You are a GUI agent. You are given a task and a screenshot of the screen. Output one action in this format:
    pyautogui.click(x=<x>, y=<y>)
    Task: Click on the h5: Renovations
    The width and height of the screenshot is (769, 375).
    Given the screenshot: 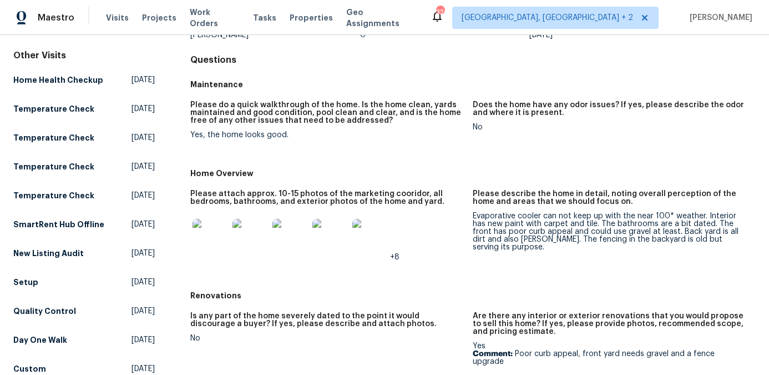 What is the action you would take?
    pyautogui.click(x=473, y=295)
    